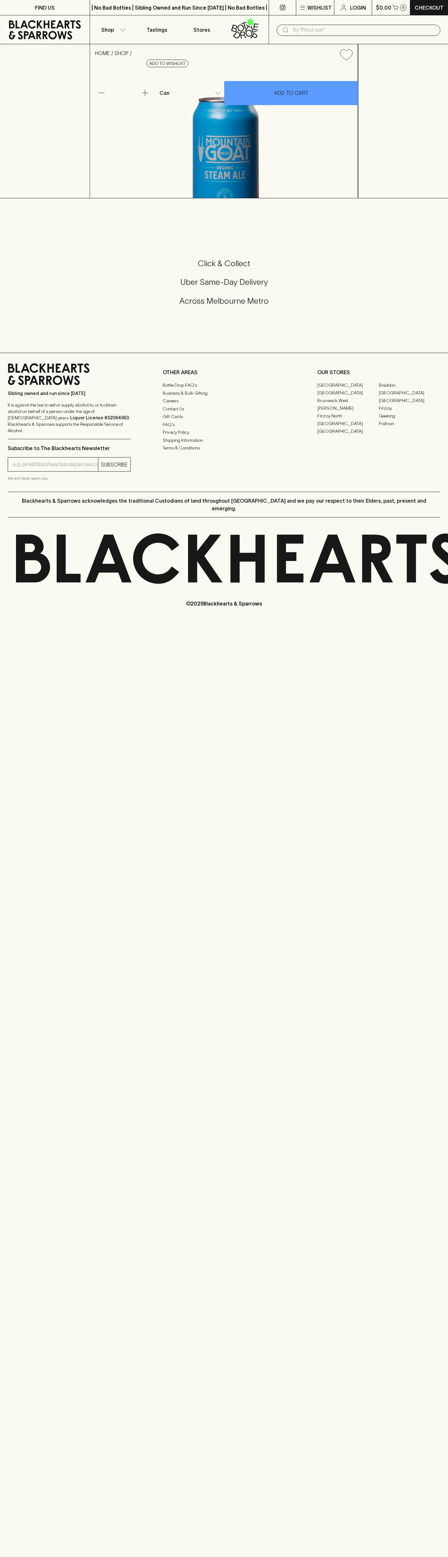  What do you see at coordinates (190, 93) in the screenshot?
I see `div: Can` at bounding box center [190, 93].